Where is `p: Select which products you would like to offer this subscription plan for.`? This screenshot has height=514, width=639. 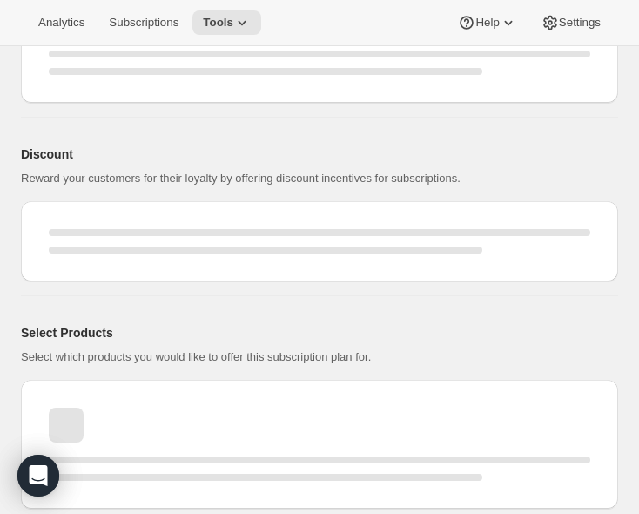
p: Select which products you would like to offer this subscription plan for. is located at coordinates (313, 357).